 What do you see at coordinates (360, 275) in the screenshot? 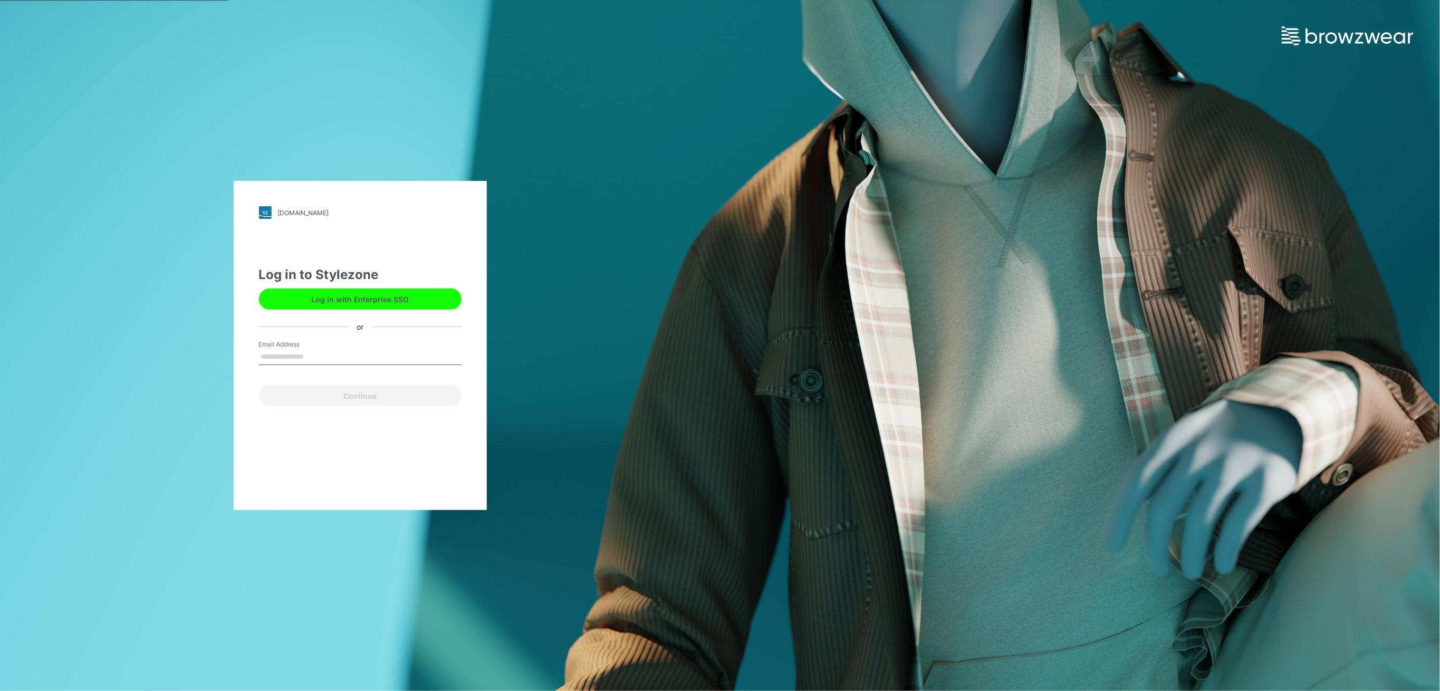
I see `div: Log in to Stylezone` at bounding box center [360, 275].